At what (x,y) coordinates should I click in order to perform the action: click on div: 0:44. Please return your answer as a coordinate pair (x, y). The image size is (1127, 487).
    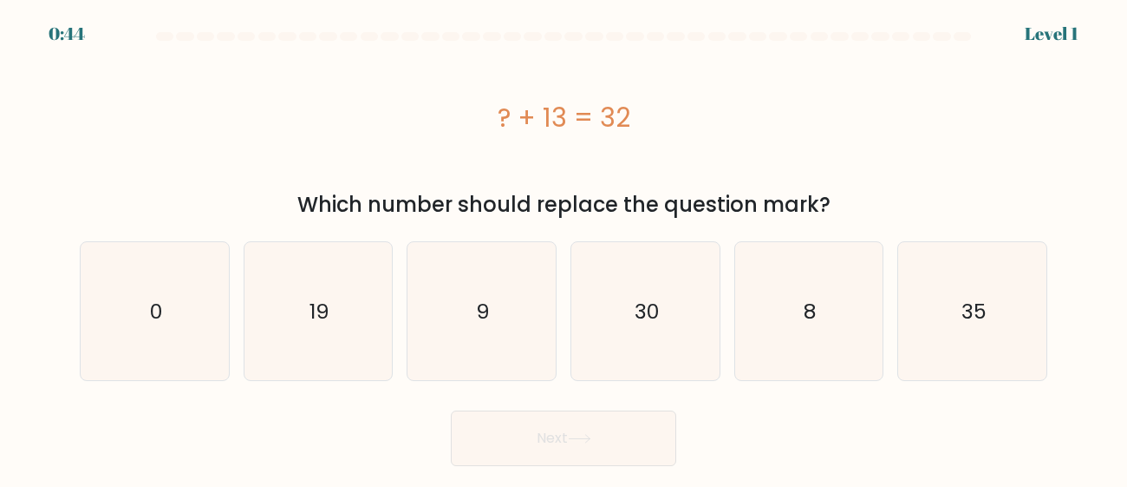
    Looking at the image, I should click on (67, 34).